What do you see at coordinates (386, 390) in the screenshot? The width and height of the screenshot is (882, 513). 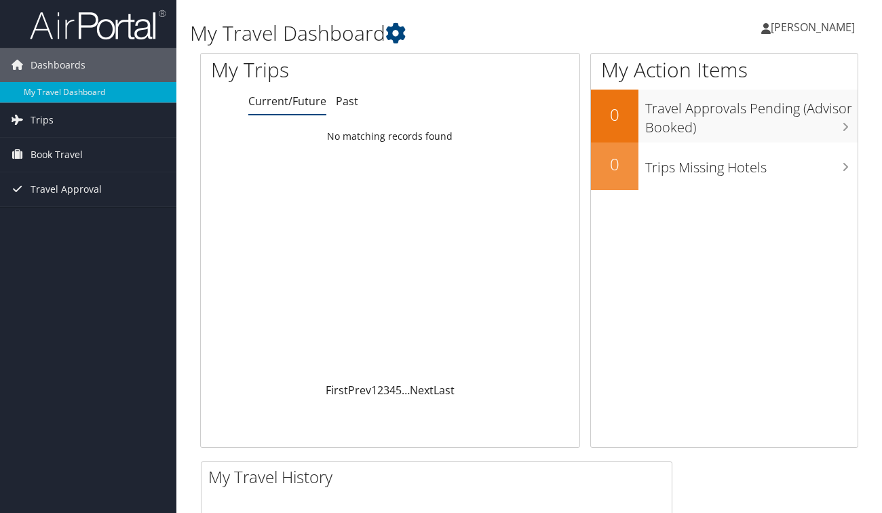 I see `a: 3` at bounding box center [386, 390].